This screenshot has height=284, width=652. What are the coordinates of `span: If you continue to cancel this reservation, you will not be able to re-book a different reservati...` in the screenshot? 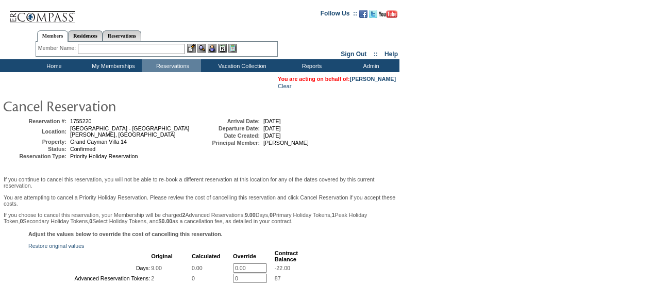 It's located at (200, 200).